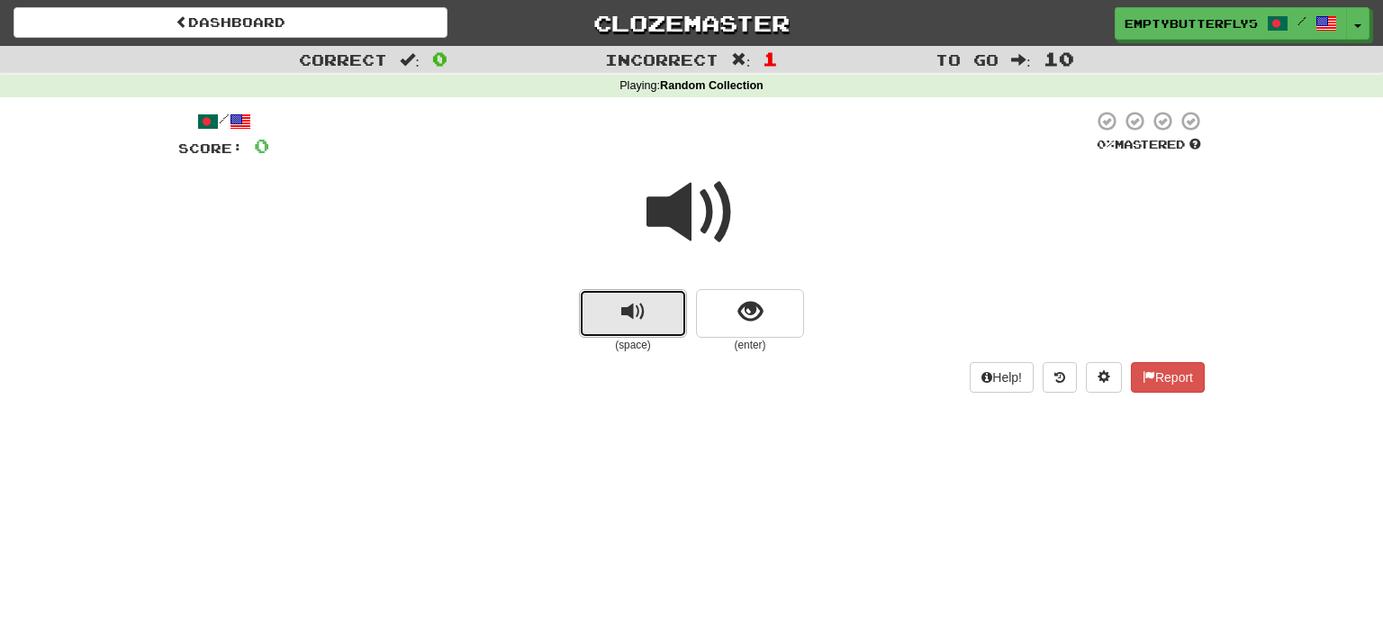 The width and height of the screenshot is (1383, 626). I want to click on span: Score:, so click(211, 148).